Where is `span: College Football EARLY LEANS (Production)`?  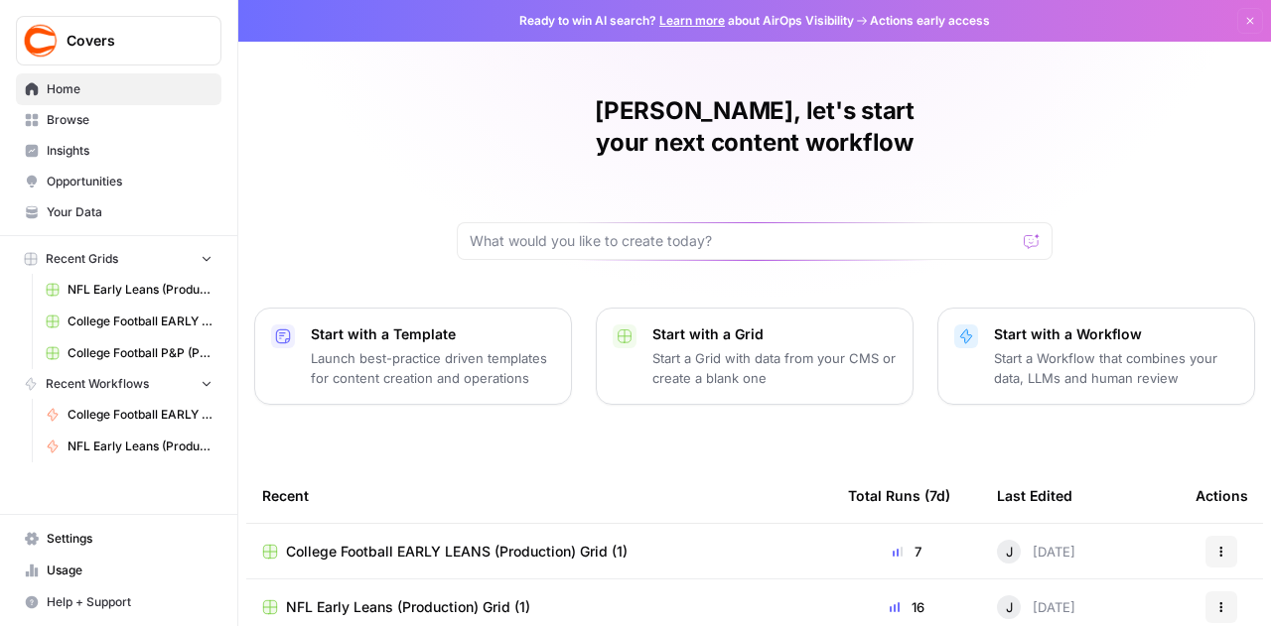 span: College Football EARLY LEANS (Production) is located at coordinates (140, 415).